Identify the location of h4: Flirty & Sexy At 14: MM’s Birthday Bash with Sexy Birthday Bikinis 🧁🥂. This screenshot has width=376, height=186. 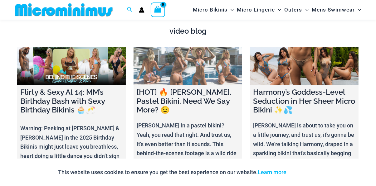
(71, 101).